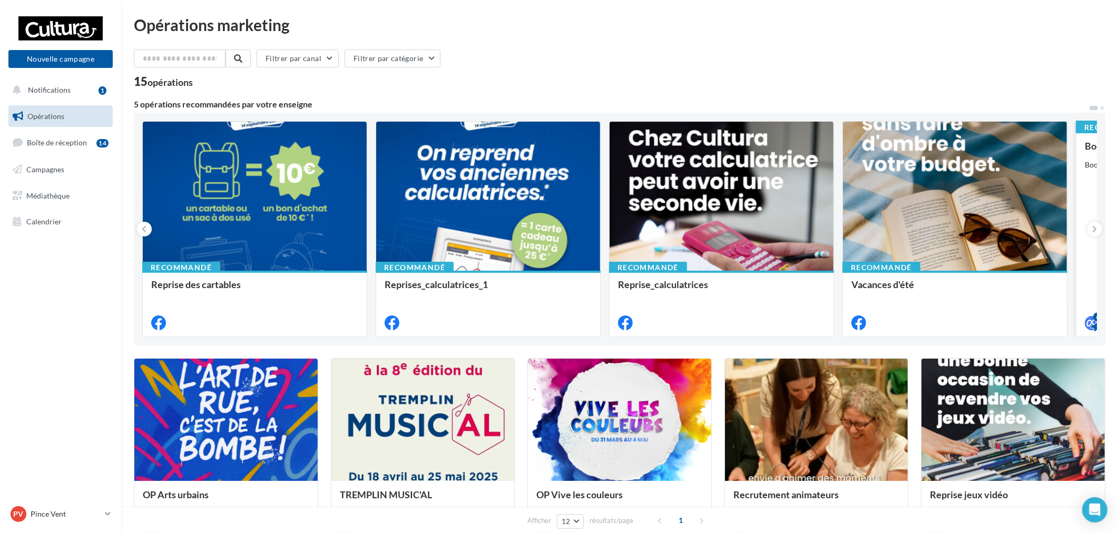 Image resolution: width=1118 pixels, height=533 pixels. What do you see at coordinates (393, 58) in the screenshot?
I see `button: Filtrer par catégorie` at bounding box center [393, 58].